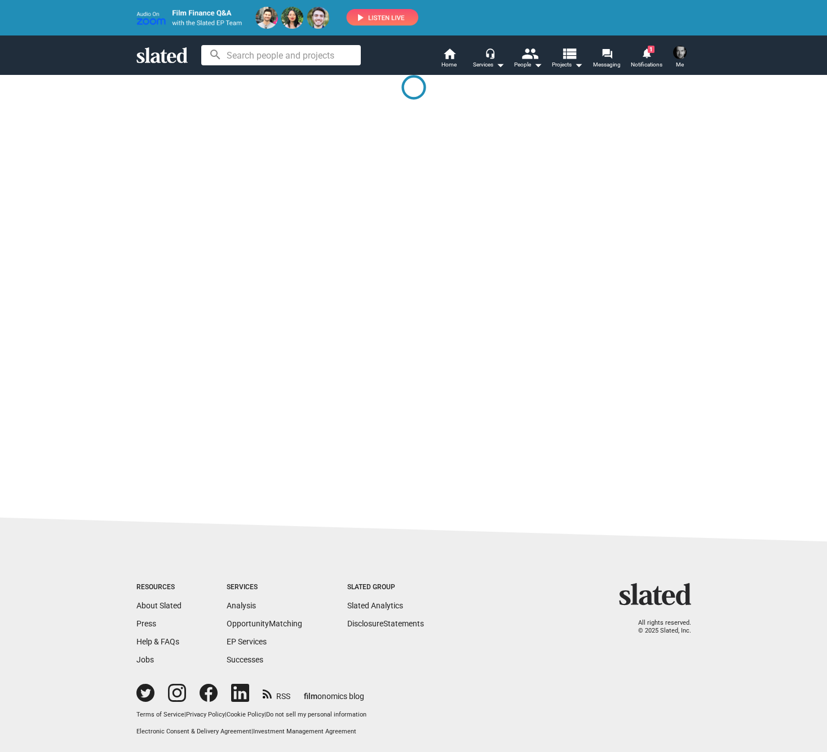 This screenshot has height=752, width=827. What do you see at coordinates (449, 59) in the screenshot?
I see `a: Home` at bounding box center [449, 59].